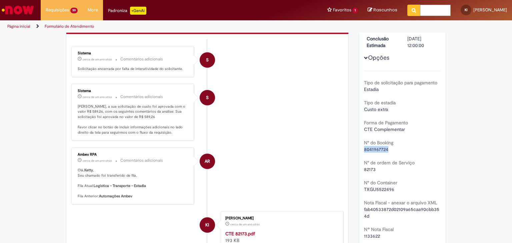 This screenshot has width=512, height=243. I want to click on p: +GenAi, so click(138, 11).